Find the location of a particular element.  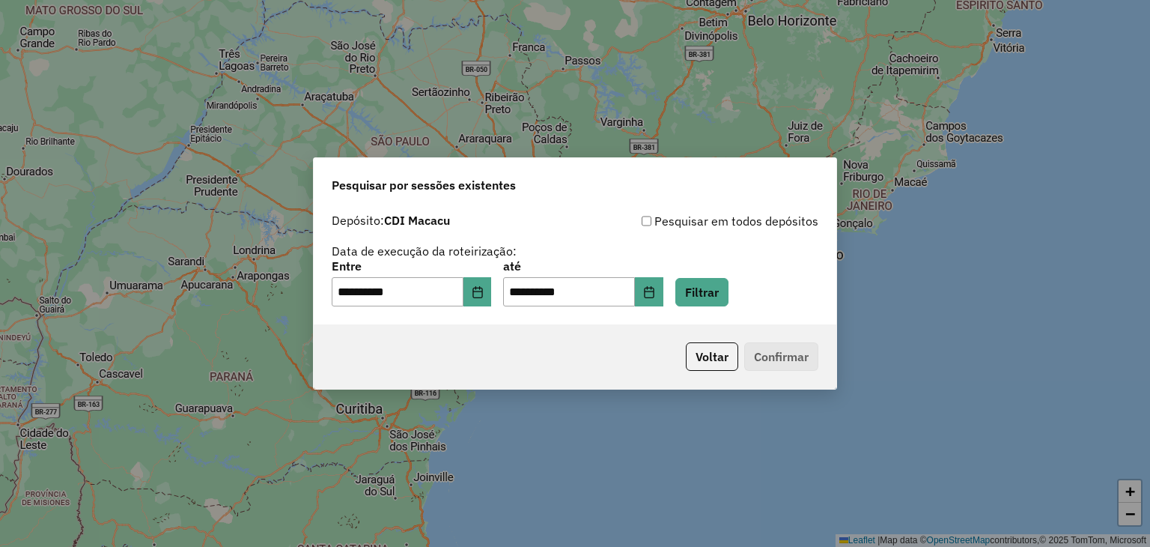

label: Data de execução da roteirização: is located at coordinates (424, 251).